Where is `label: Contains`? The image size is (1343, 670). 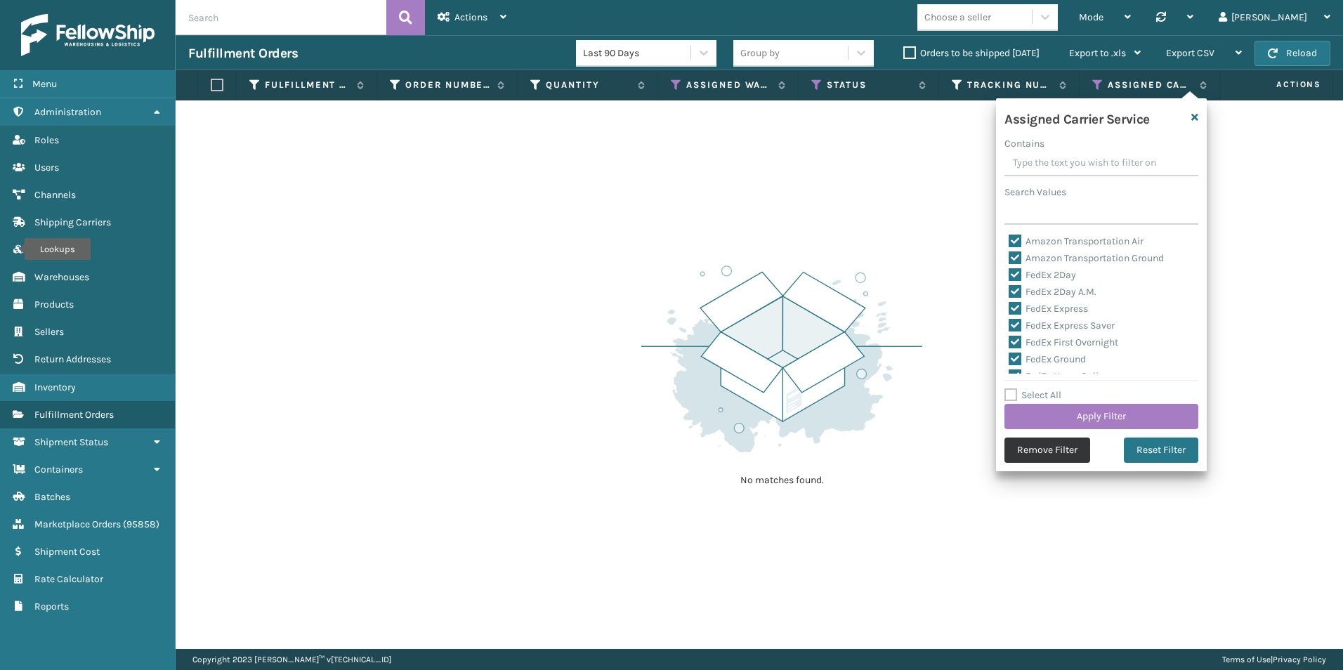 label: Contains is located at coordinates (1024, 143).